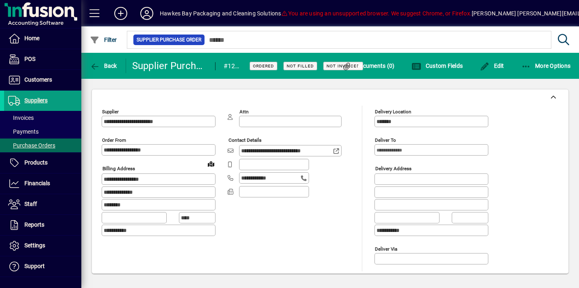  What do you see at coordinates (369, 66) in the screenshot?
I see `span: Documents (0)` at bounding box center [369, 66].